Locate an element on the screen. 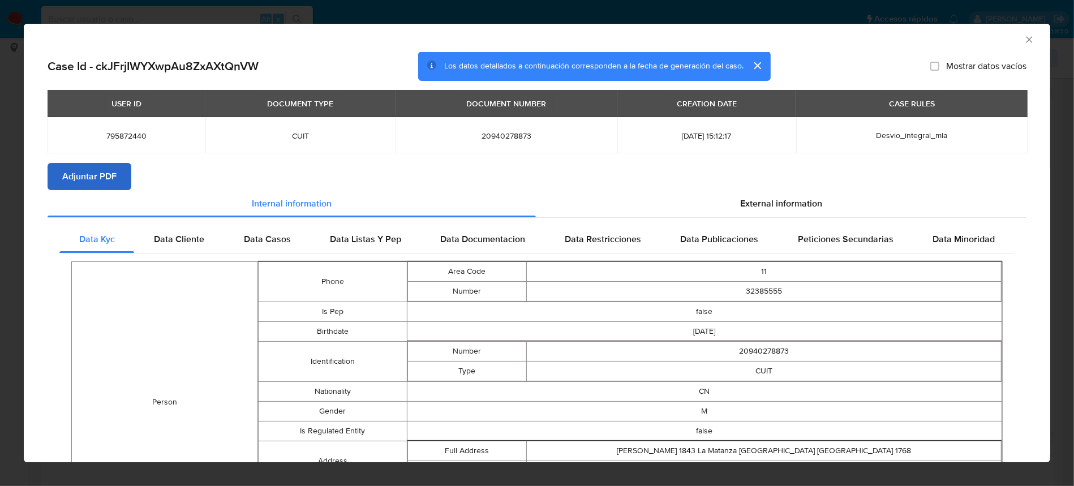 The height and width of the screenshot is (486, 1074). td: Phone is located at coordinates (333, 282).